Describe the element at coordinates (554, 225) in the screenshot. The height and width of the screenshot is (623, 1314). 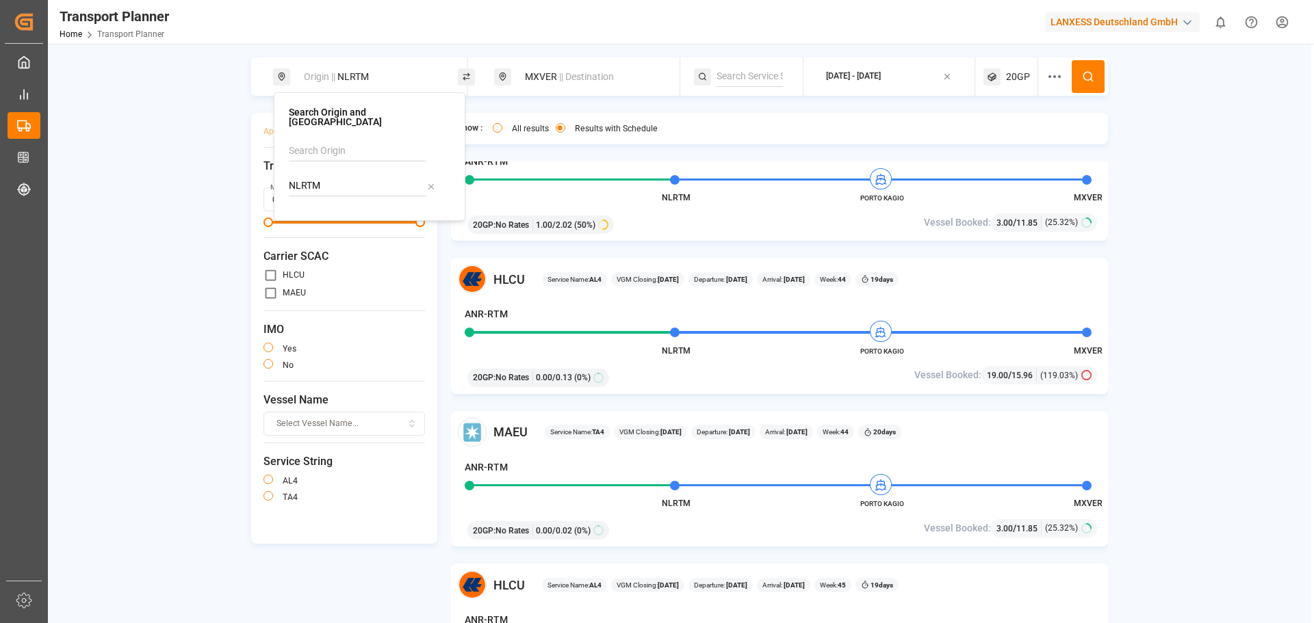
I see `span: 1.00 / 2.02` at that location.